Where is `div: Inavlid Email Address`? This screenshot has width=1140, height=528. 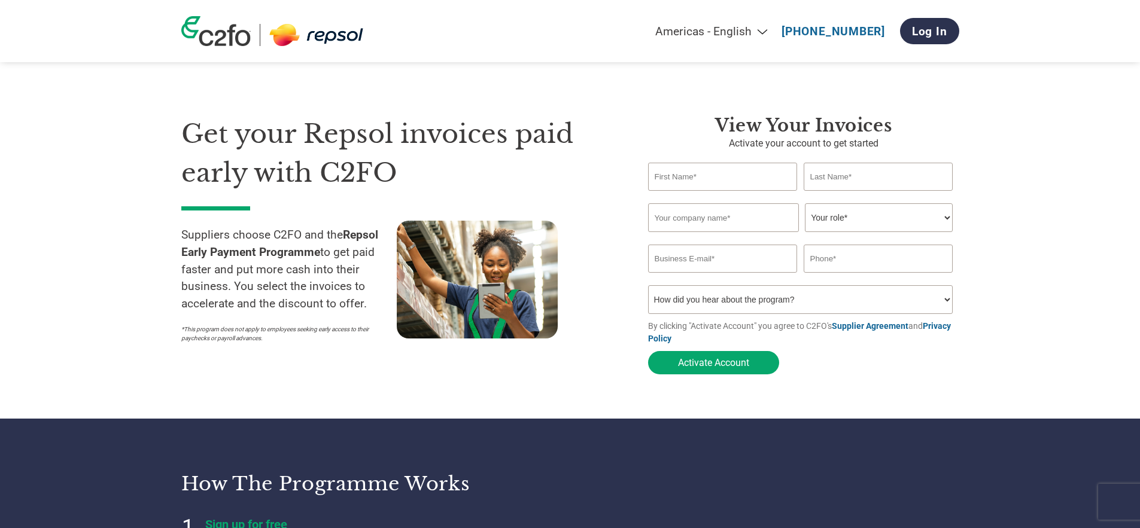
div: Inavlid Email Address is located at coordinates (723, 277).